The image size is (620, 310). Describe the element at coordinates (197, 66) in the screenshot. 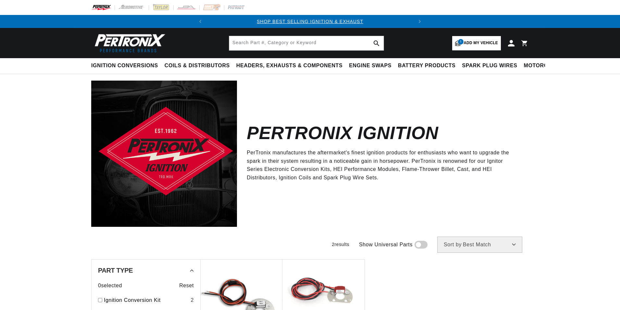

I see `span: Coils & Distributors` at that location.